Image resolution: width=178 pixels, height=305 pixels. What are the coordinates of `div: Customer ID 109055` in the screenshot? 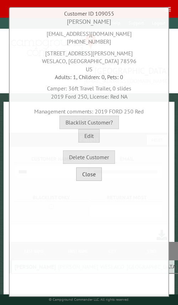 It's located at (89, 13).